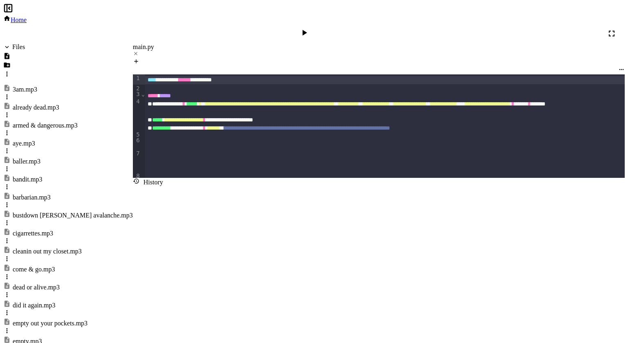 The image size is (628, 343). I want to click on div: 3, so click(137, 94).